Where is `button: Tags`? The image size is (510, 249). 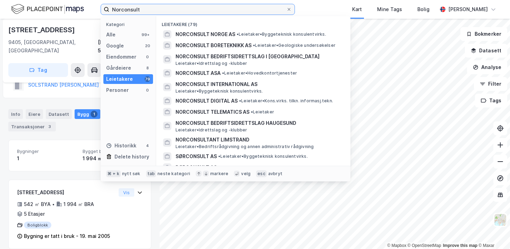 button: Tags is located at coordinates (491, 101).